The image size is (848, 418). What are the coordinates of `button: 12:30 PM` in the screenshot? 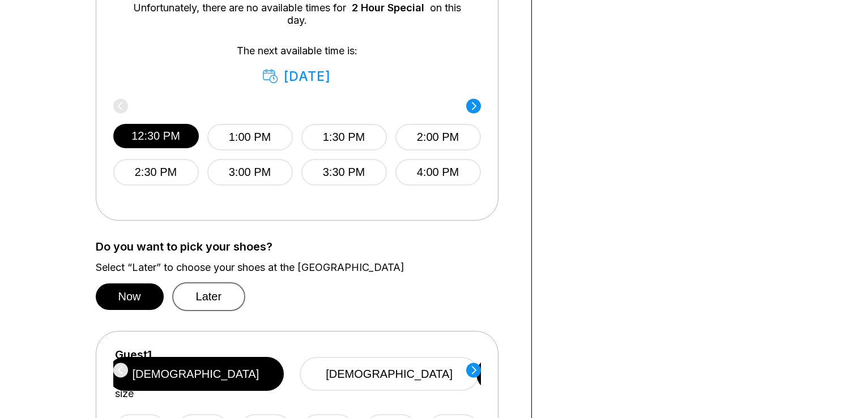 It's located at (156, 136).